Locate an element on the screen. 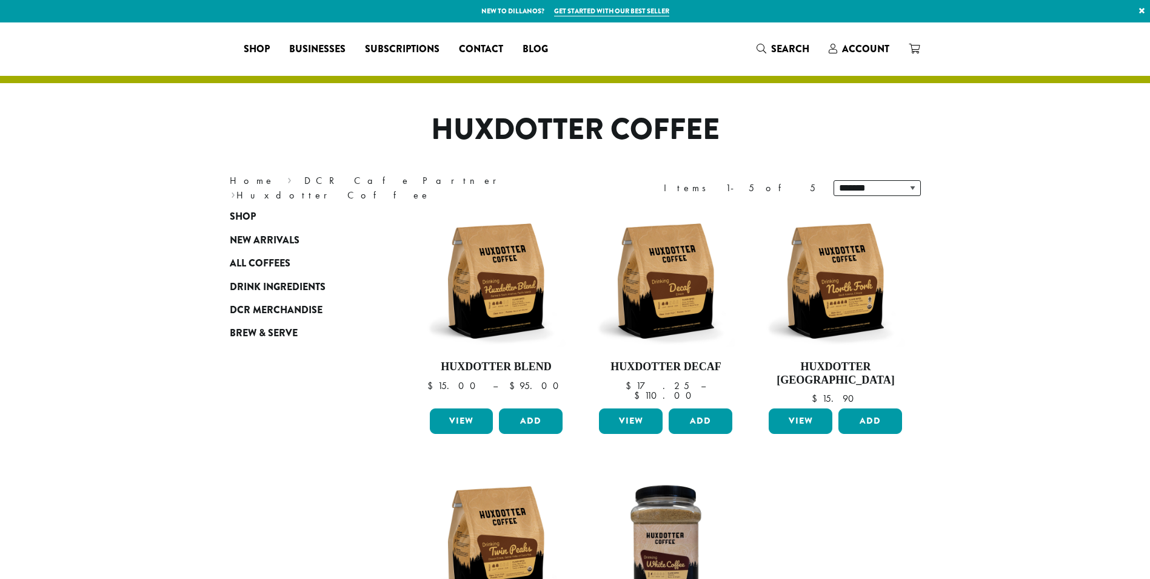 The height and width of the screenshot is (579, 1150). span: Blog is located at coordinates (535, 49).